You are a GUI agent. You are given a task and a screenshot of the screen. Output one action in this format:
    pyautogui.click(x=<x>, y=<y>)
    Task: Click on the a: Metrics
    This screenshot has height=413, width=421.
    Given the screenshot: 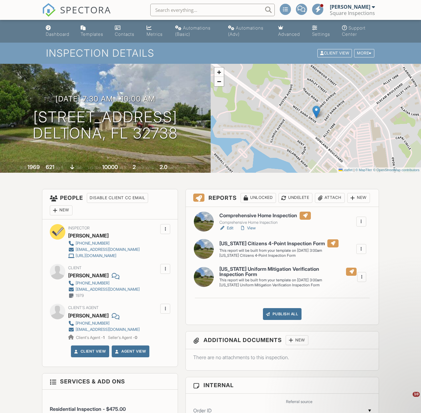 What is the action you would take?
    pyautogui.click(x=156, y=31)
    